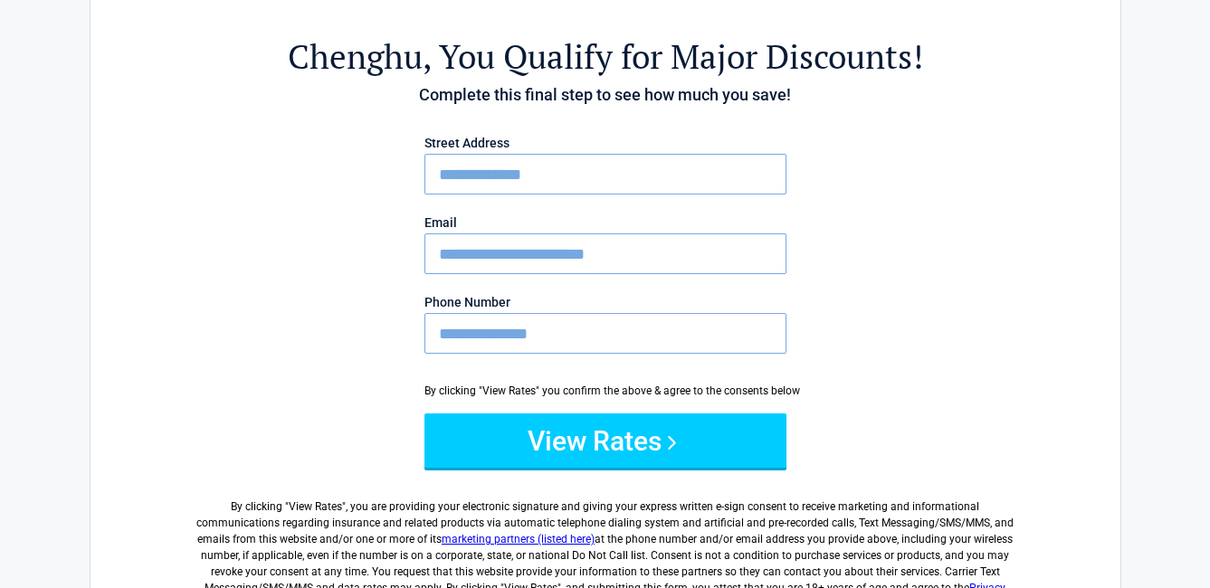  Describe the element at coordinates (605, 223) in the screenshot. I see `label: Email` at that location.